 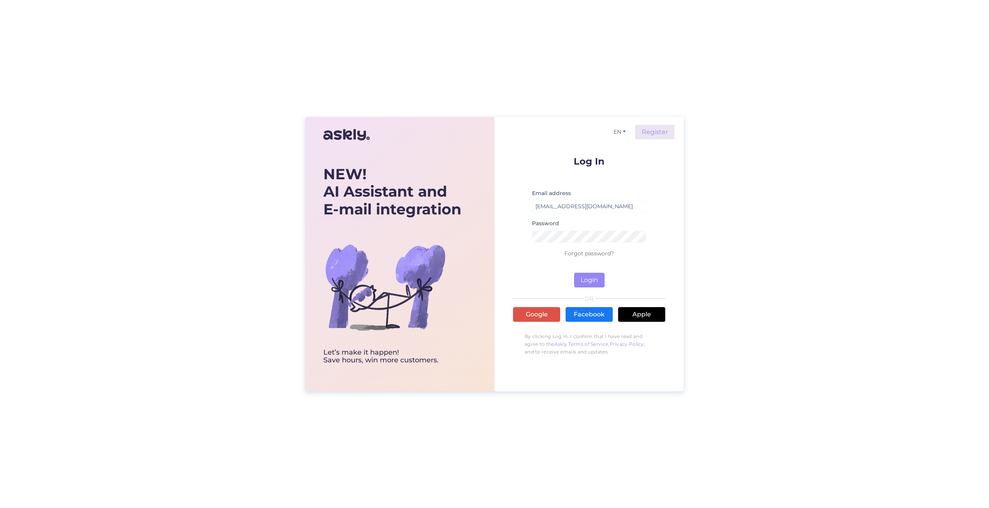 What do you see at coordinates (627, 344) in the screenshot?
I see `a: Privacy Policy` at bounding box center [627, 344].